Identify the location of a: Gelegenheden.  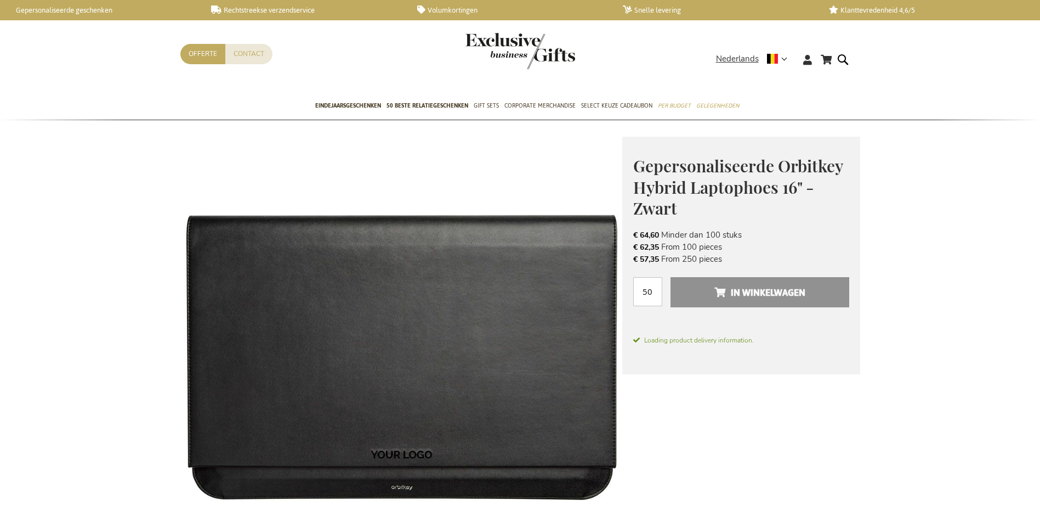
(718, 106).